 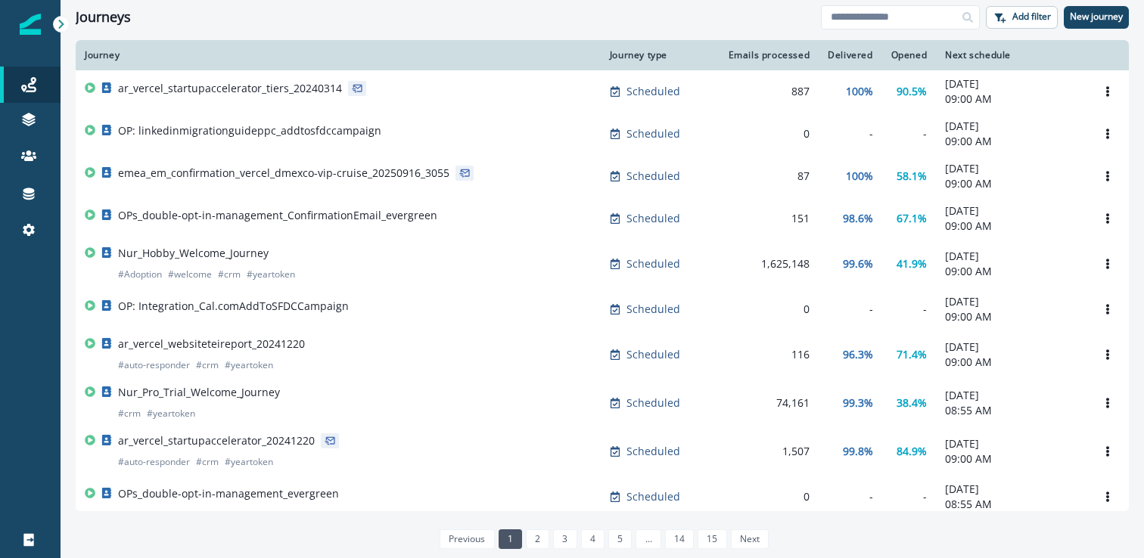 I want to click on div: Opened, so click(x=909, y=55).